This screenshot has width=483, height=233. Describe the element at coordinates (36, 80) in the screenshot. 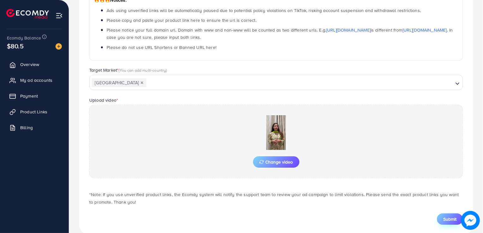

I see `span: My ad accounts` at that location.